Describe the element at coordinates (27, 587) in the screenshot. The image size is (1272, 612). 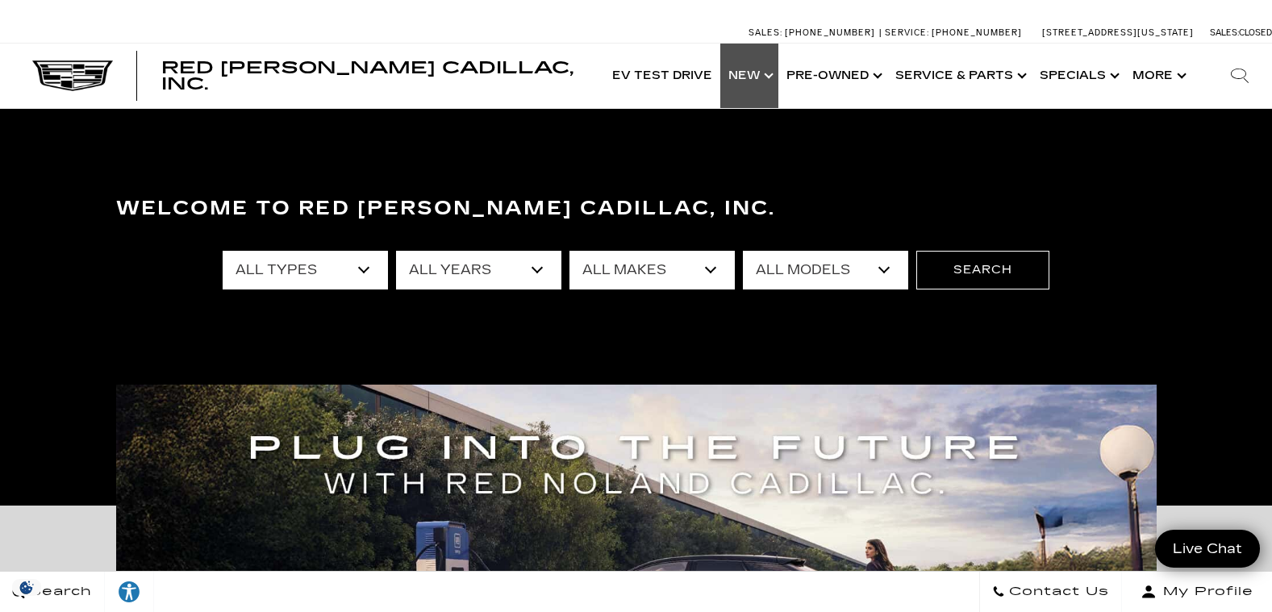
I see `img: Opt-Out Icon` at that location.